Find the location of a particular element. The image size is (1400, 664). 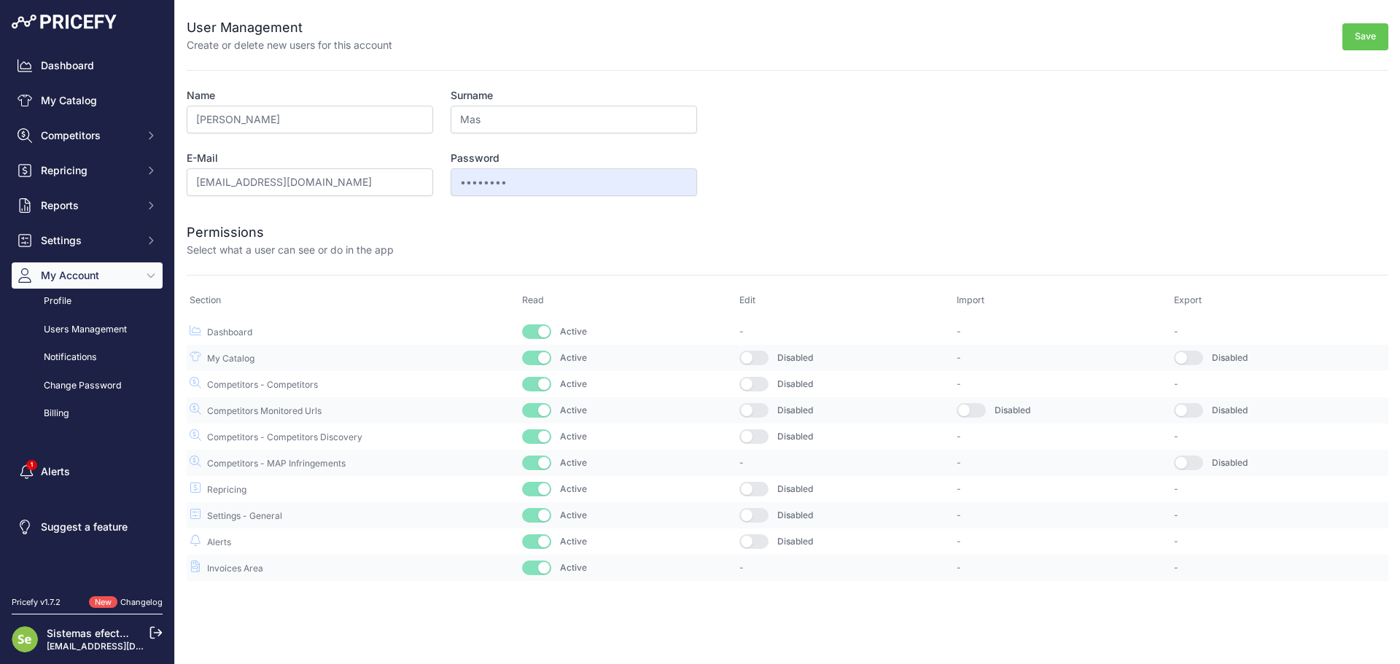

p: Competitors Monitored Urls is located at coordinates (353, 410).